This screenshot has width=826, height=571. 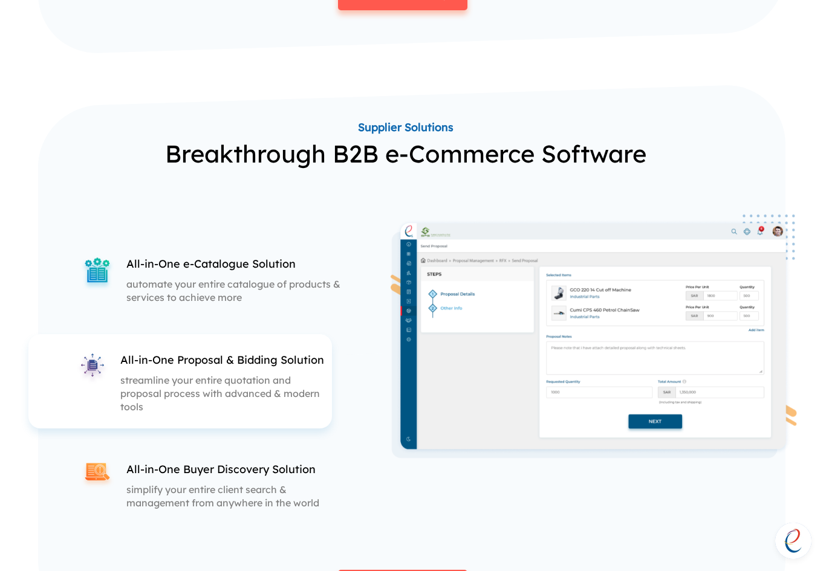 What do you see at coordinates (406, 127) in the screenshot?
I see `p: Supplier Solutions` at bounding box center [406, 127].